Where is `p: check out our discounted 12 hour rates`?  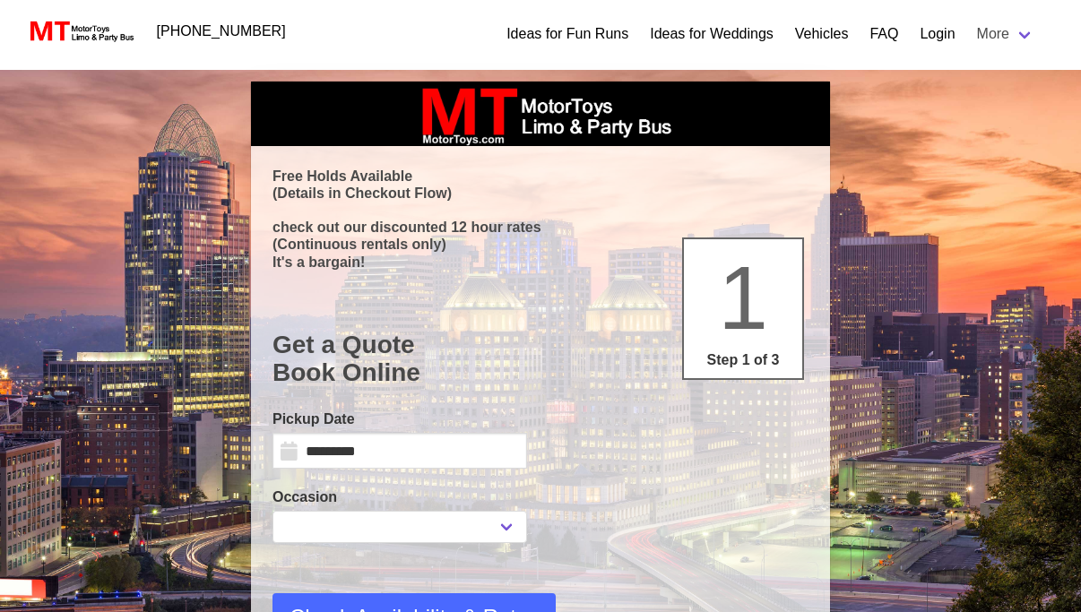
p: check out our discounted 12 hour rates is located at coordinates (541, 227).